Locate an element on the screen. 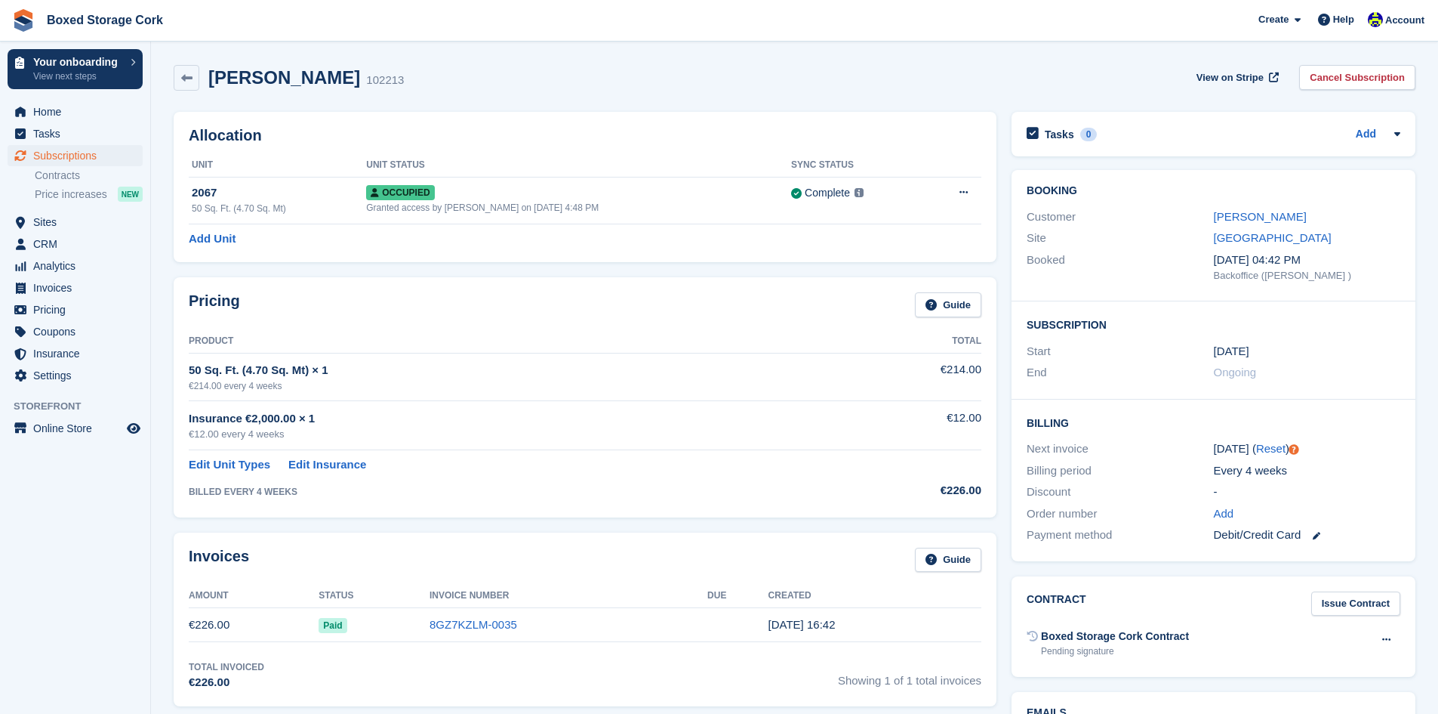  div: Site is located at coordinates (1120, 238).